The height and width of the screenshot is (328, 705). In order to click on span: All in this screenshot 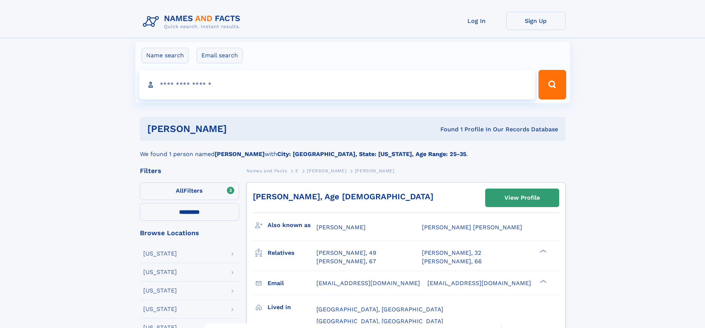, I will do `click(179, 191)`.